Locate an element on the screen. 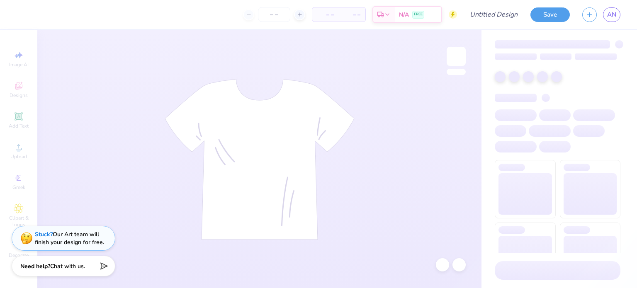  span: FREE is located at coordinates (418, 15).